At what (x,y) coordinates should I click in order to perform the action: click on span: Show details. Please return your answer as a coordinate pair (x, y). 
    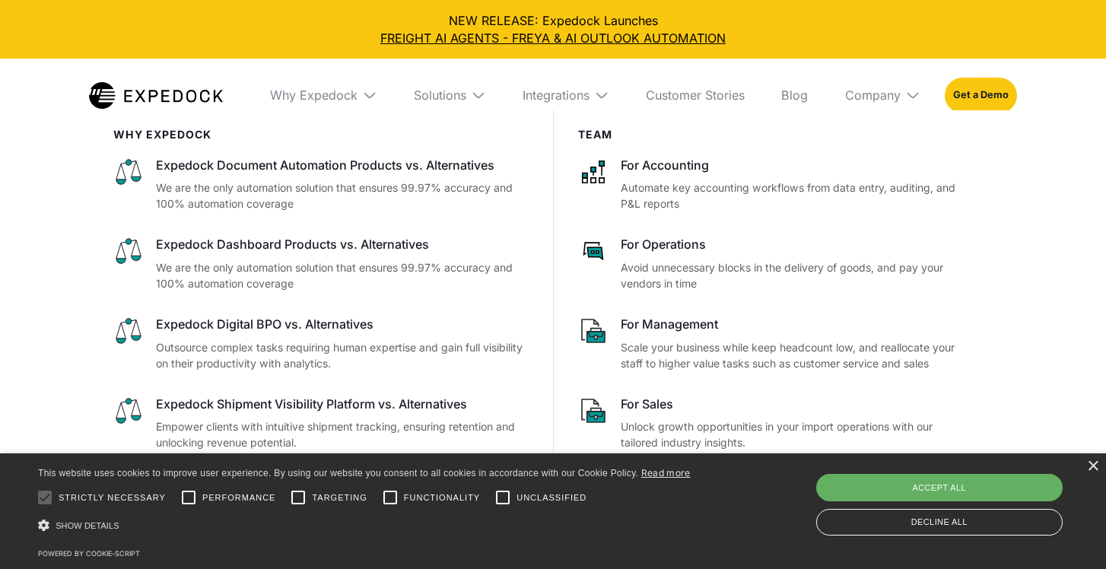
    Looking at the image, I should click on (87, 526).